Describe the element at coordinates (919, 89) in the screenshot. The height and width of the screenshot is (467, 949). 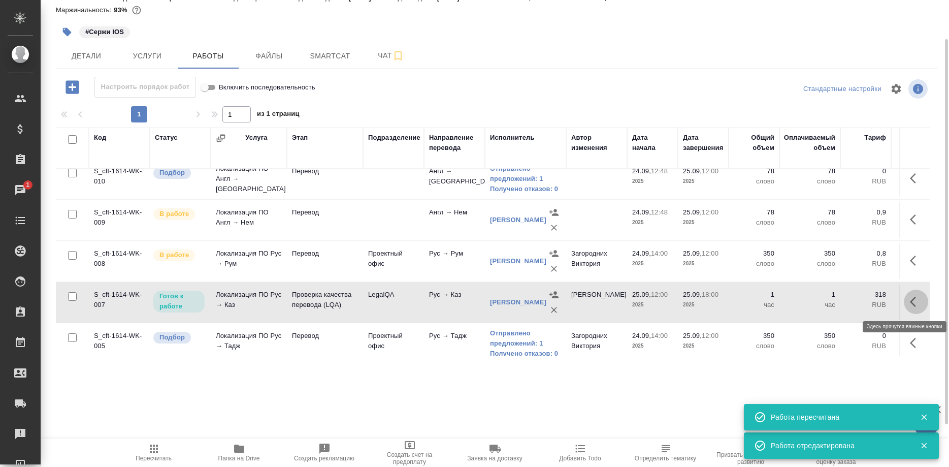
I see `span: Посмотреть информацию` at that location.